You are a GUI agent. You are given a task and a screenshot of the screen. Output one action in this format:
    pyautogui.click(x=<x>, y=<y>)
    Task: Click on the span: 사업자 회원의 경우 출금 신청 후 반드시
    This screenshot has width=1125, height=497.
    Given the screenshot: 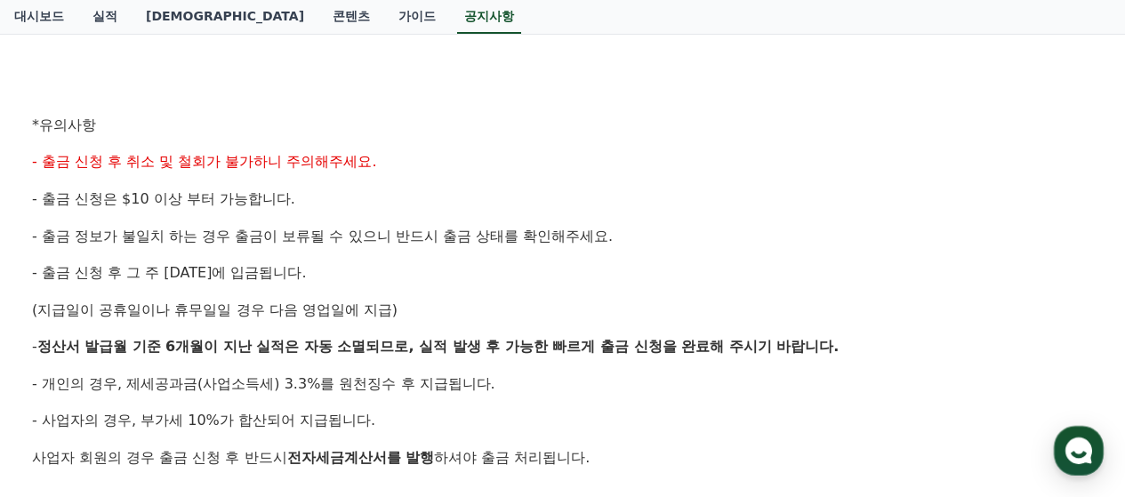 What is the action you would take?
    pyautogui.click(x=159, y=457)
    